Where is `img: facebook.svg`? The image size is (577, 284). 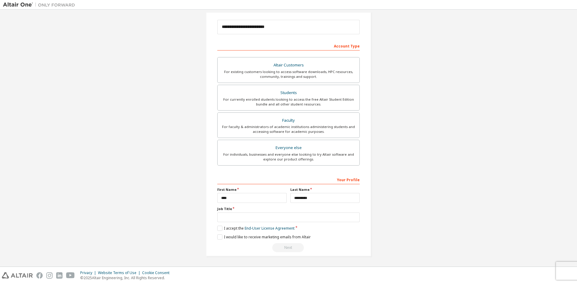 img: facebook.svg is located at coordinates (39, 275).